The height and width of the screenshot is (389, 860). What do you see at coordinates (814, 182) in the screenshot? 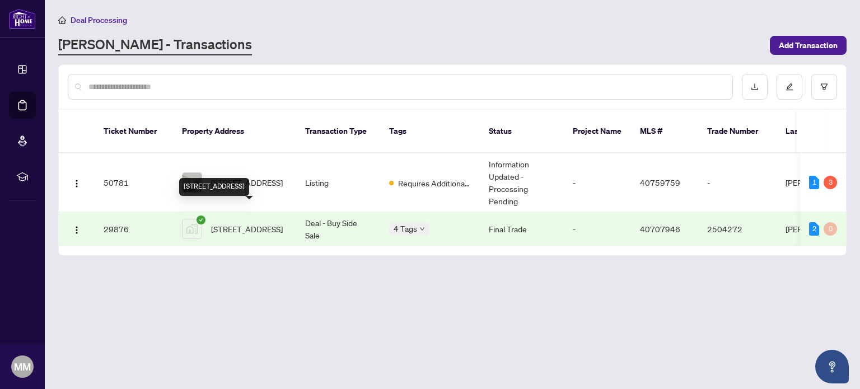
I see `div: 1` at bounding box center [814, 182].